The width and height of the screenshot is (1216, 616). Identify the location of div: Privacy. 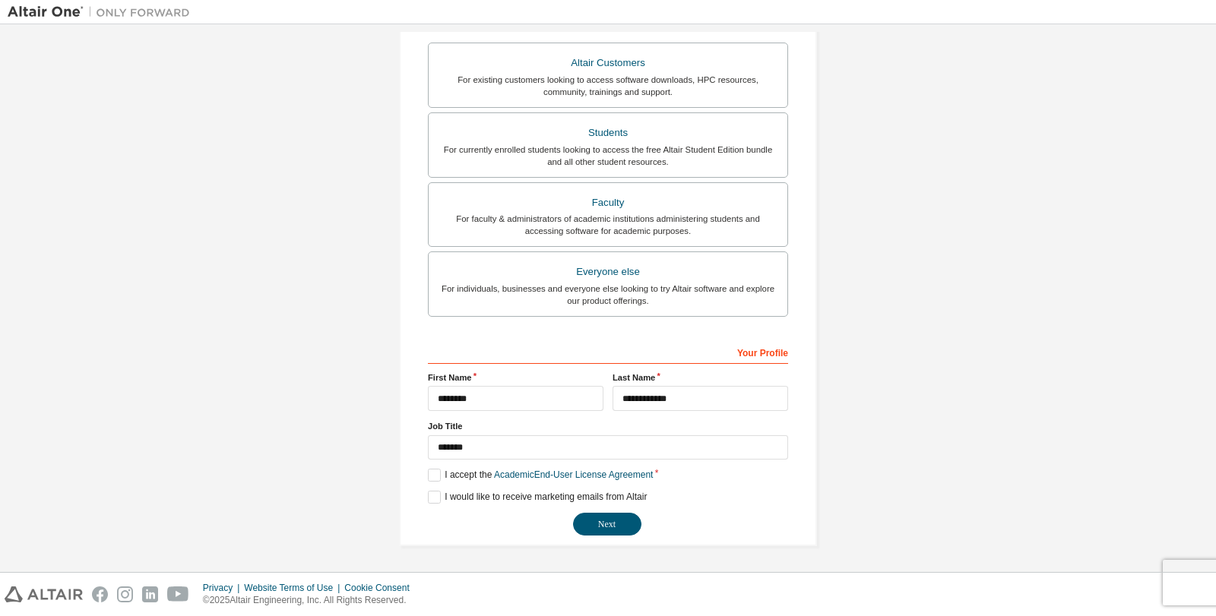
(223, 588).